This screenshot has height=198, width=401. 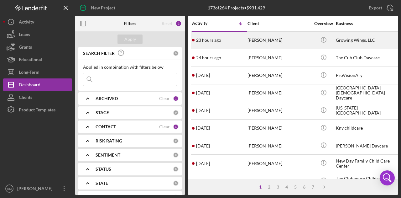 I want to click on div: Overview, so click(x=323, y=23).